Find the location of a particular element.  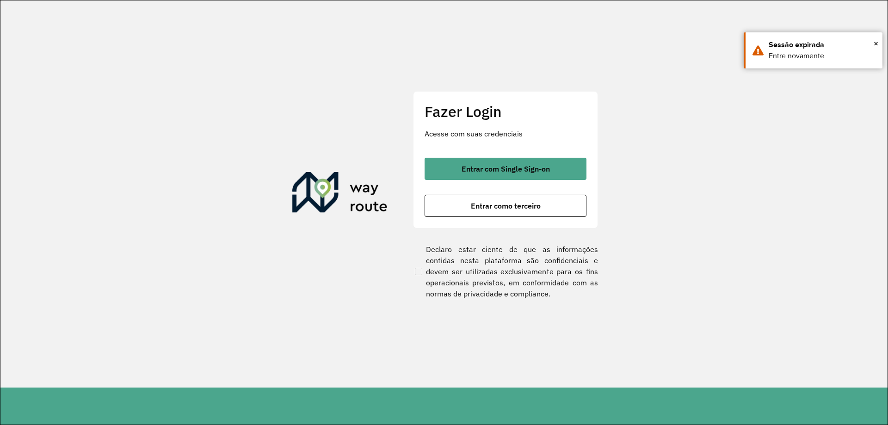

span: Entrar com Single Sign-on is located at coordinates (505, 169).